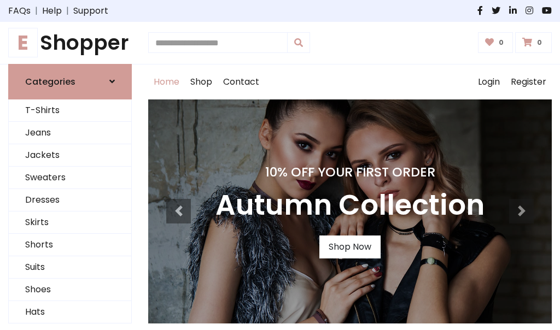  Describe the element at coordinates (23, 43) in the screenshot. I see `span: E` at that location.